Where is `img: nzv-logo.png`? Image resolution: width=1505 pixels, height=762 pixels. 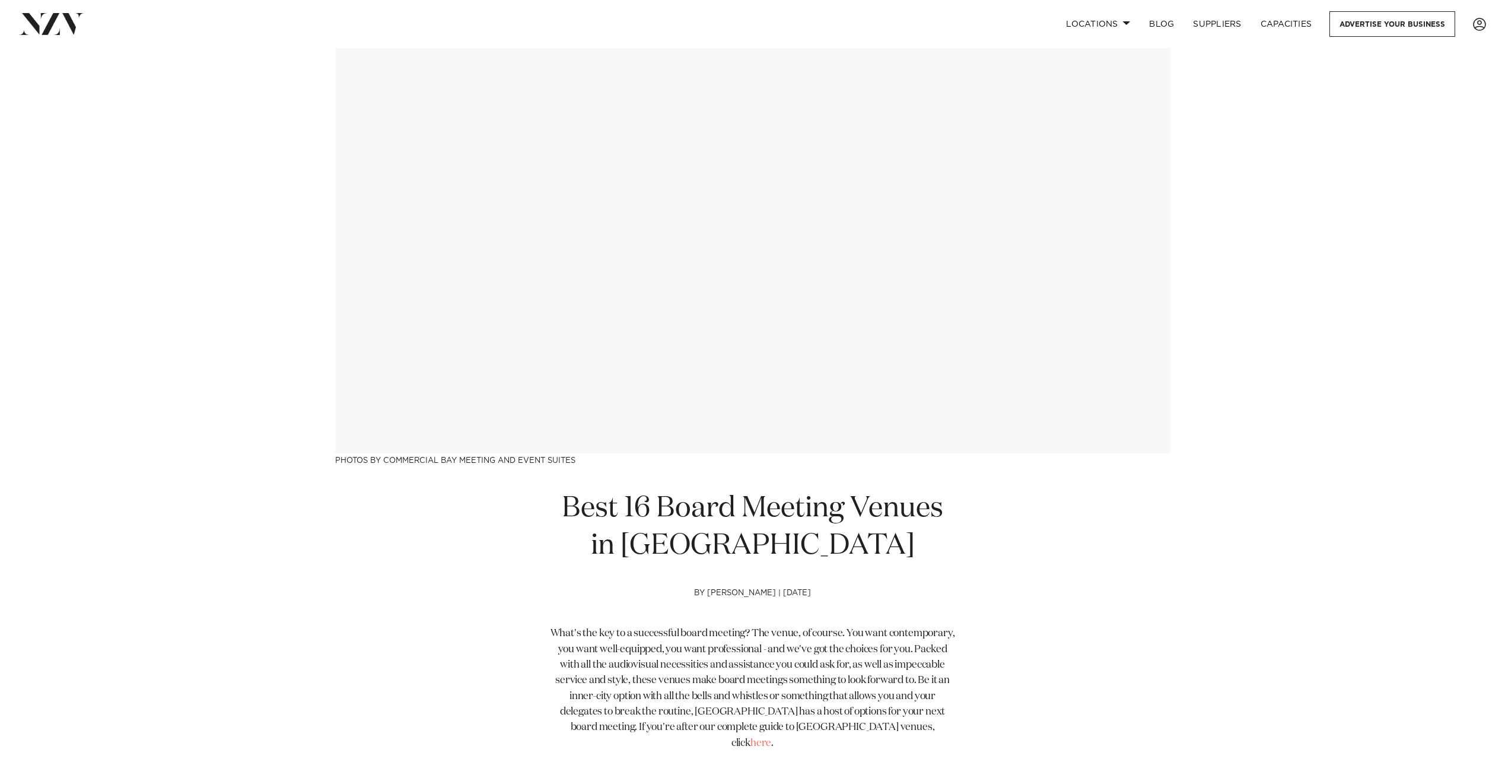 img: nzv-logo.png is located at coordinates (51, 24).